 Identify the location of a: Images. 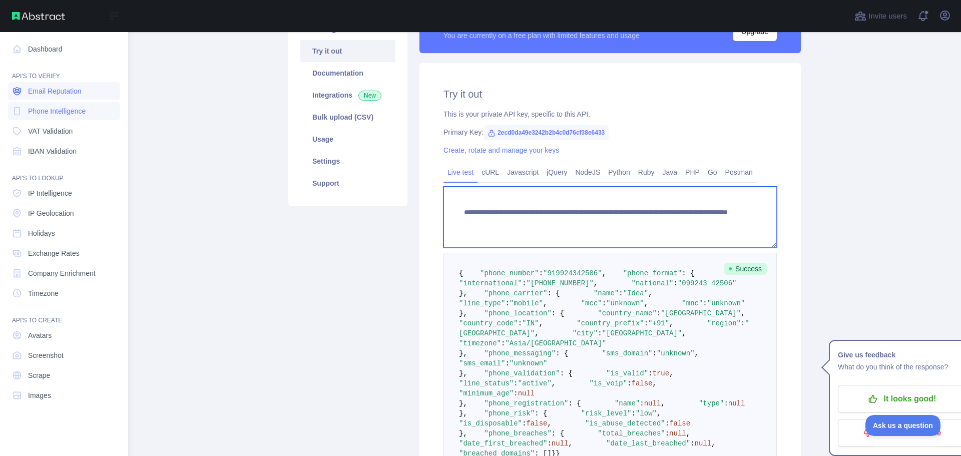
(64, 395).